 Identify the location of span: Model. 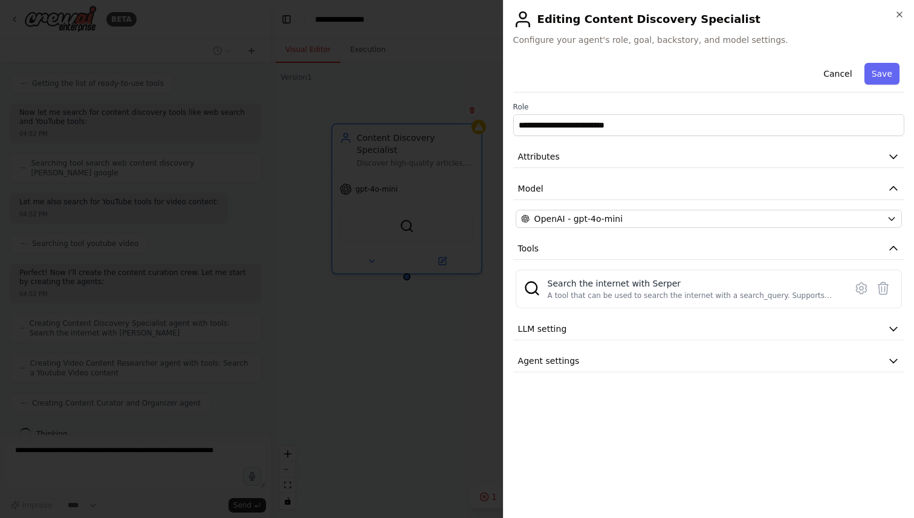
(531, 189).